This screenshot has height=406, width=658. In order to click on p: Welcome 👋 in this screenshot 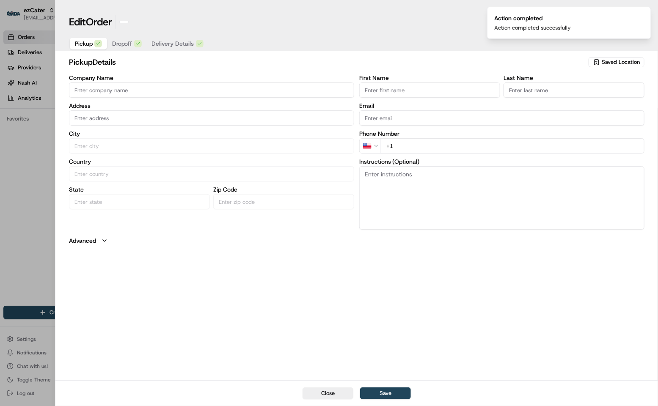, I will do `click(81, 41)`.